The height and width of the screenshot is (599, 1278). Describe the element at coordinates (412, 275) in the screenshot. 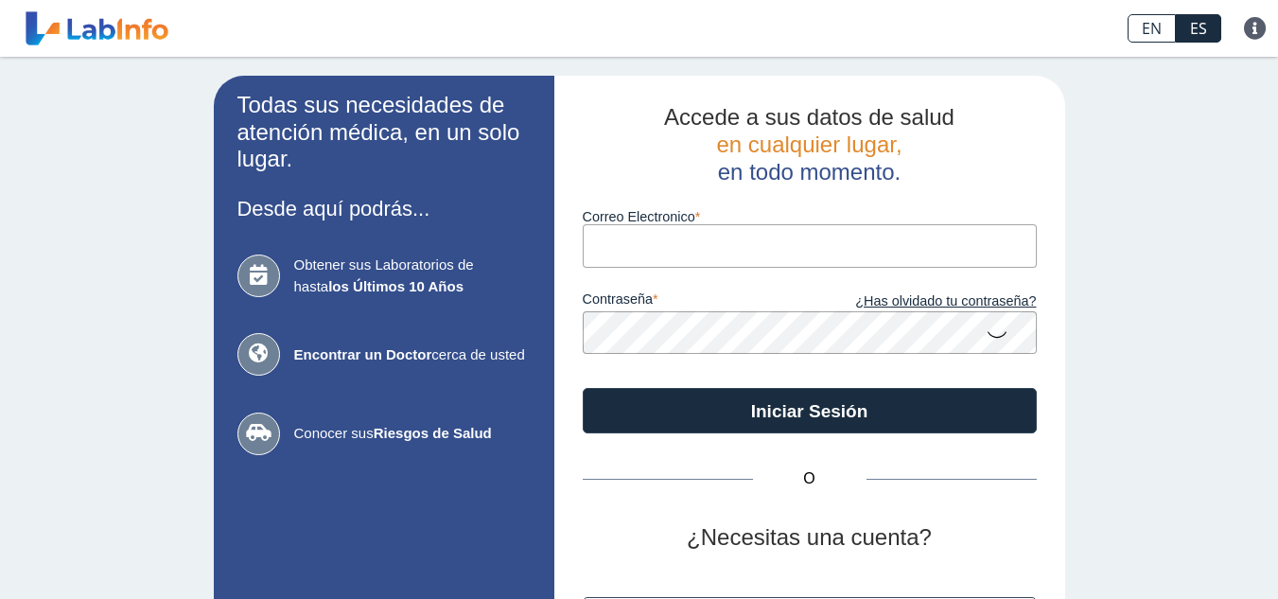

I see `span: Obtener sus Laboratorios de hasta` at that location.